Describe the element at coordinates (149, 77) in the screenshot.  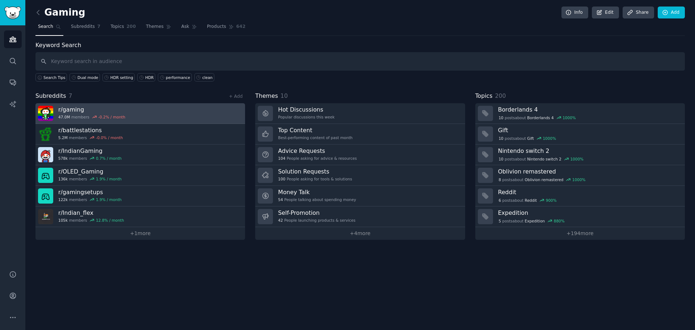
I see `div: HDR` at that location.